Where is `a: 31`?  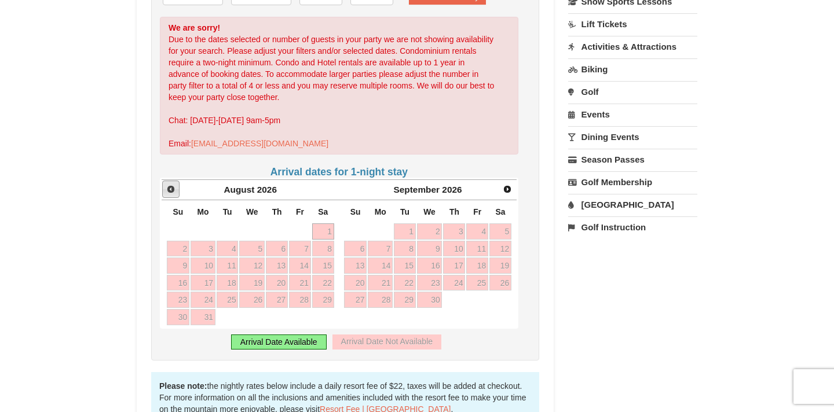 a: 31 is located at coordinates (203, 317).